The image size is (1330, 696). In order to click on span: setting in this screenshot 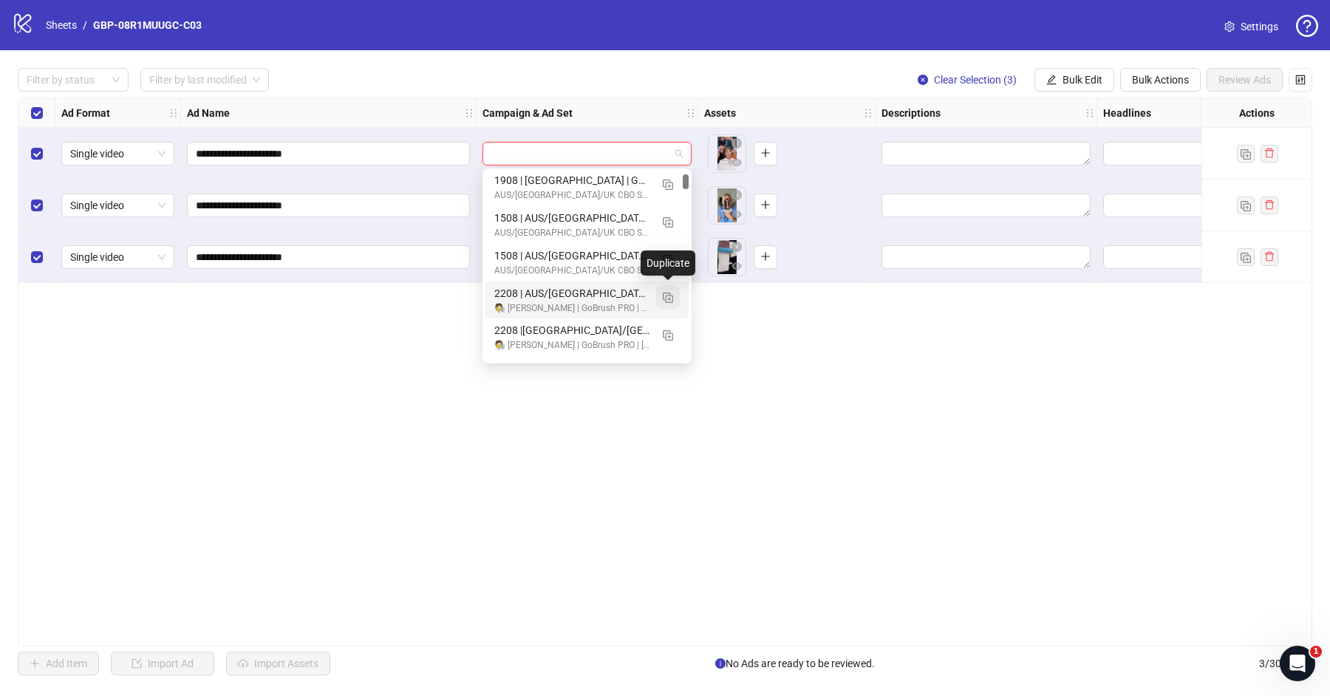, I will do `click(1229, 27)`.